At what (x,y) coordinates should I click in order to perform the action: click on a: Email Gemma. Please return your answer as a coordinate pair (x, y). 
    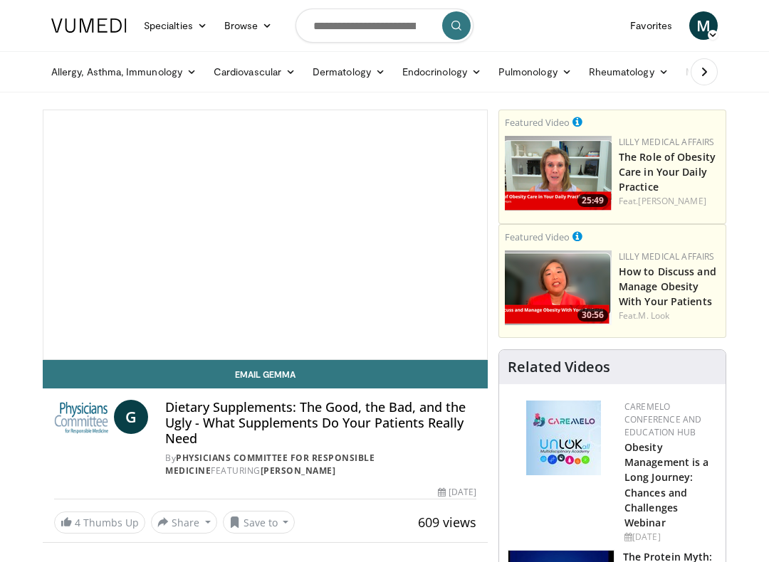
    Looking at the image, I should click on (265, 374).